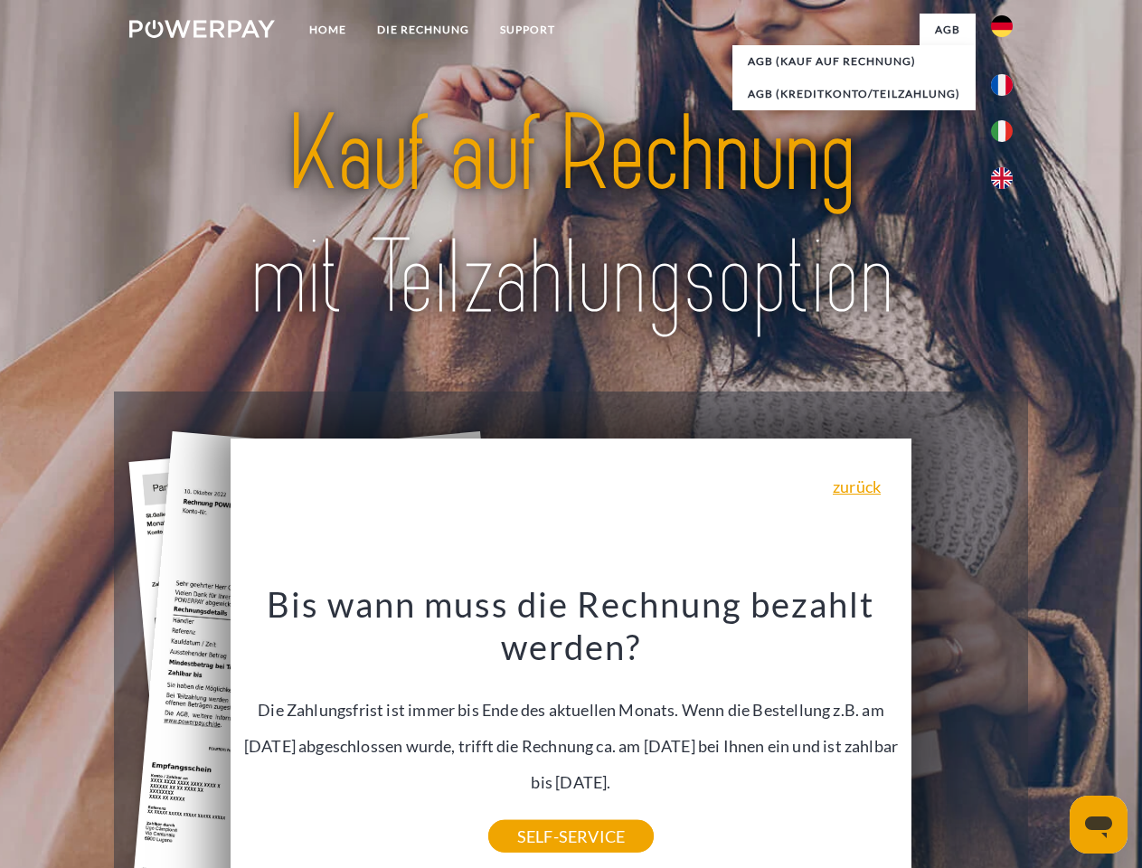 Image resolution: width=1142 pixels, height=868 pixels. What do you see at coordinates (570, 216) in the screenshot?
I see `img: title-powerpay_de.svg` at bounding box center [570, 216].